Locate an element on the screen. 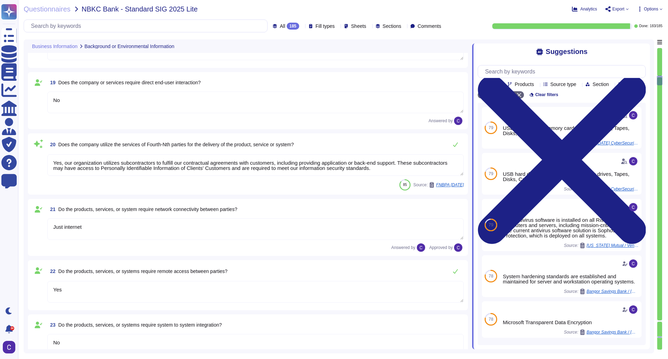 This screenshot has height=359, width=668. span: 21 is located at coordinates (51, 209).